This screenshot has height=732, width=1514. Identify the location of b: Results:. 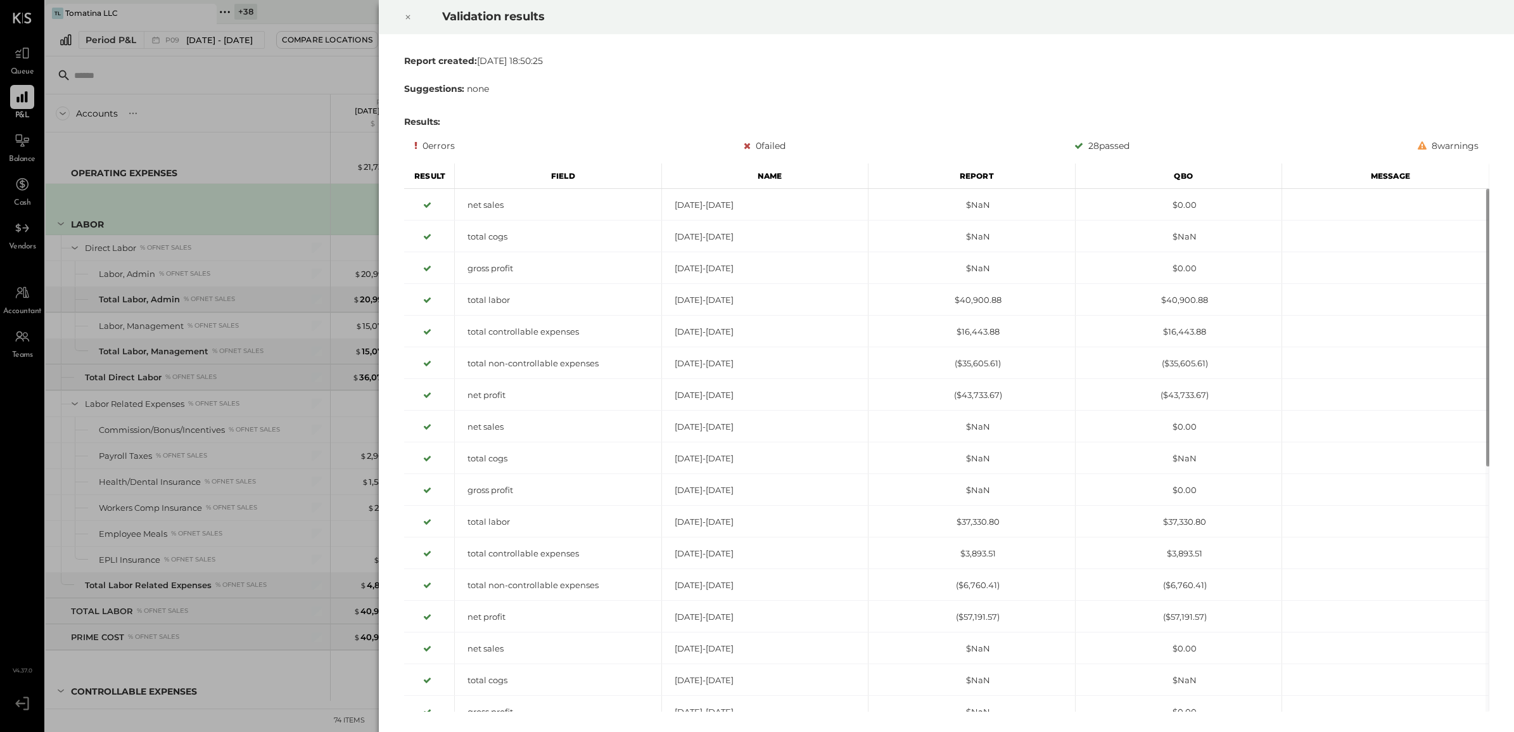
(422, 122).